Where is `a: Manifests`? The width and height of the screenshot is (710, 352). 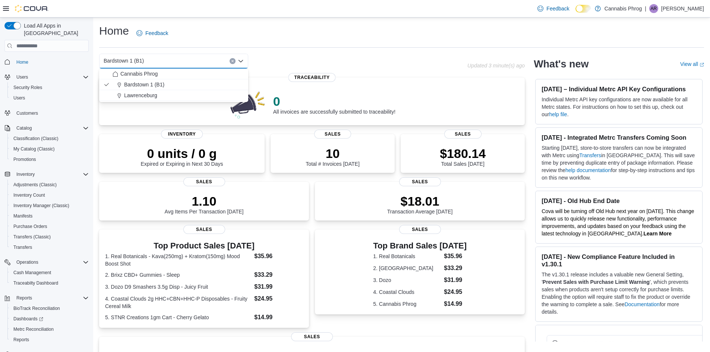
a: Manifests is located at coordinates (23, 216).